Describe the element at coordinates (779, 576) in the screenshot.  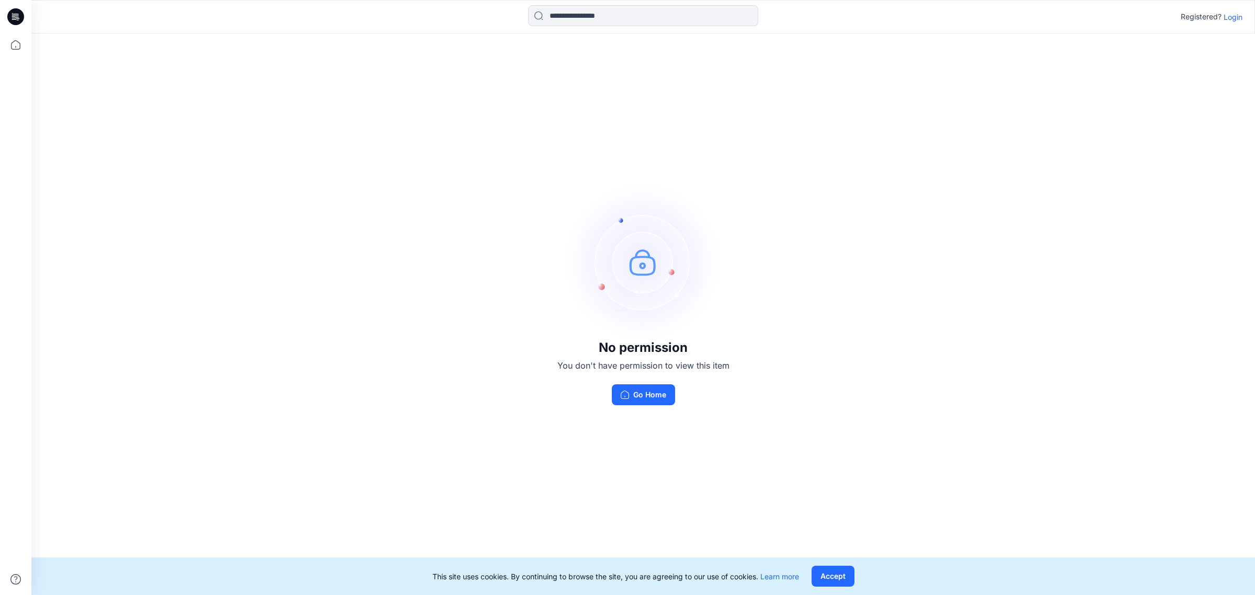
I see `a: Learn more` at that location.